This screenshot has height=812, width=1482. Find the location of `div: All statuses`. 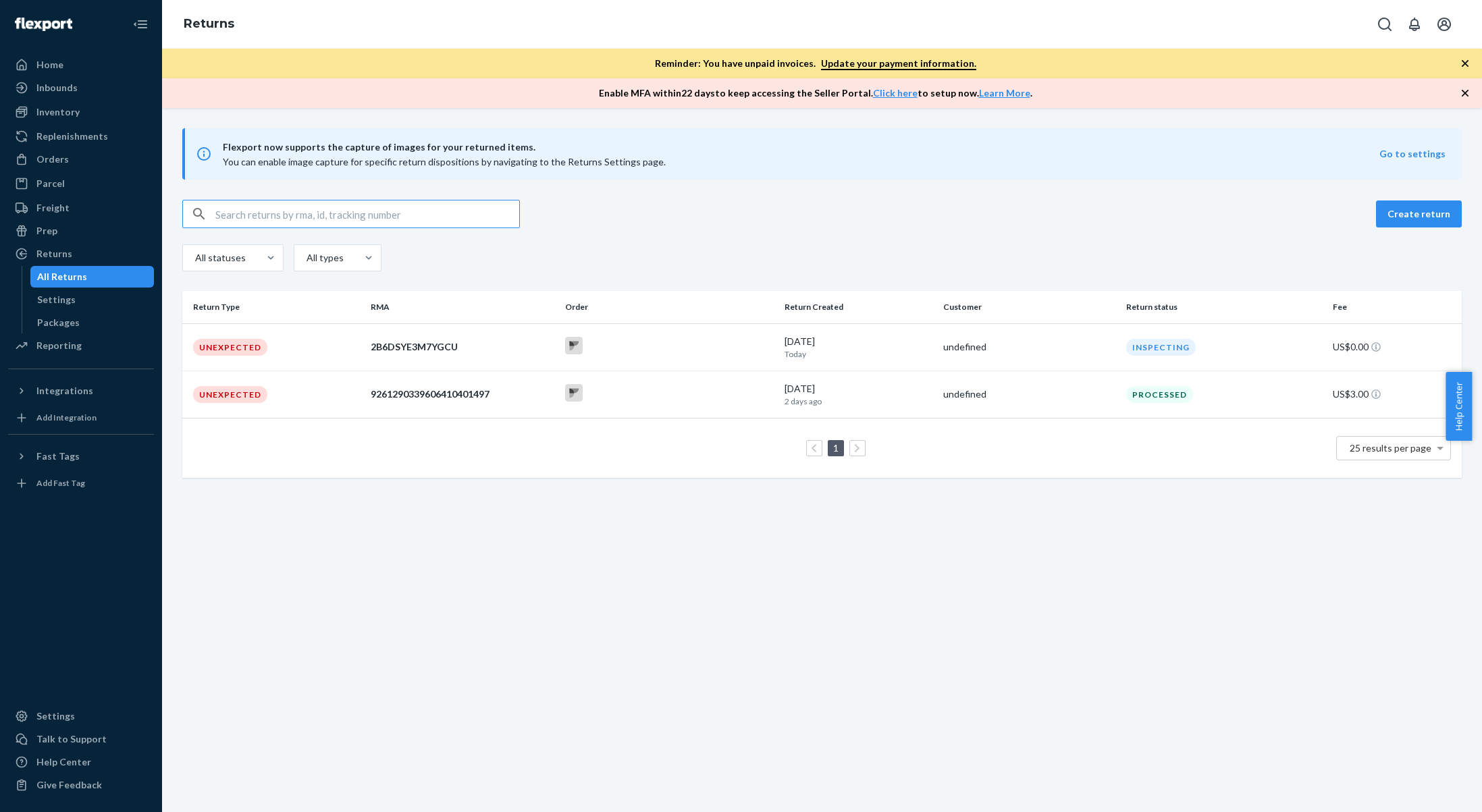

div: All statuses is located at coordinates (219, 258).